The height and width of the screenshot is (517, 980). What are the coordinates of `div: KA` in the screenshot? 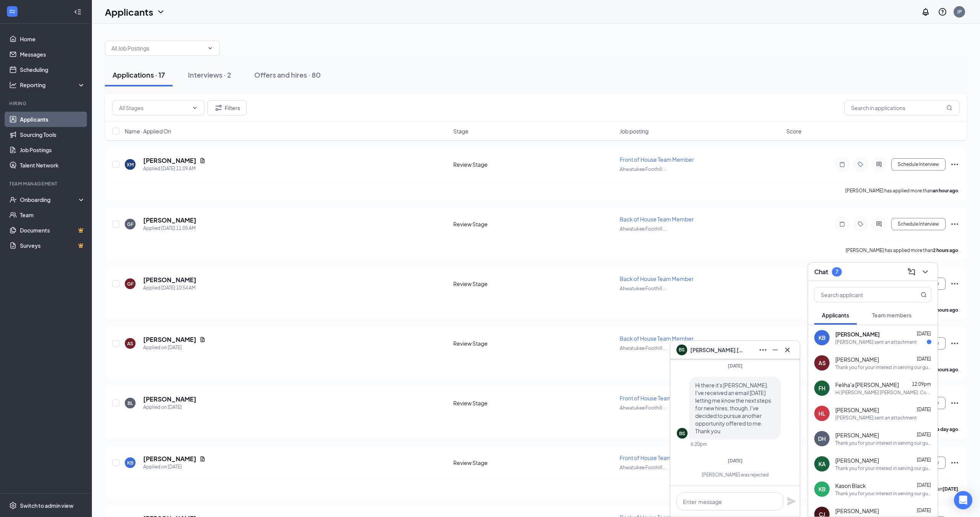 It's located at (822, 464).